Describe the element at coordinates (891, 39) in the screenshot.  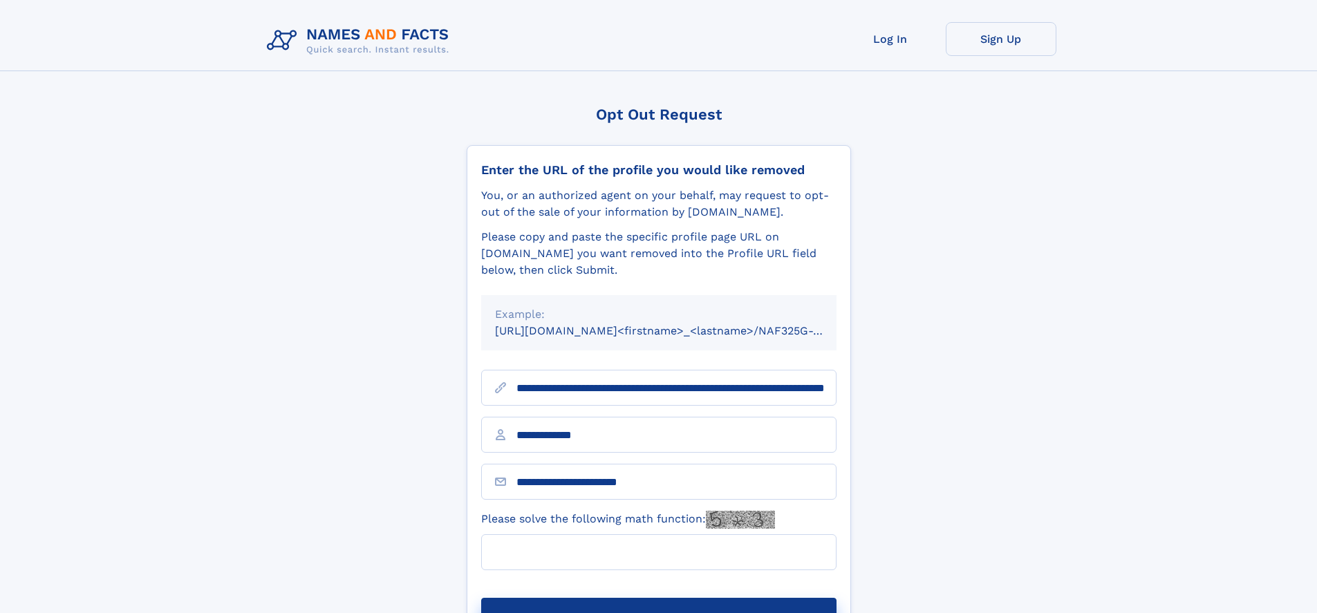
I see `a: Log In` at that location.